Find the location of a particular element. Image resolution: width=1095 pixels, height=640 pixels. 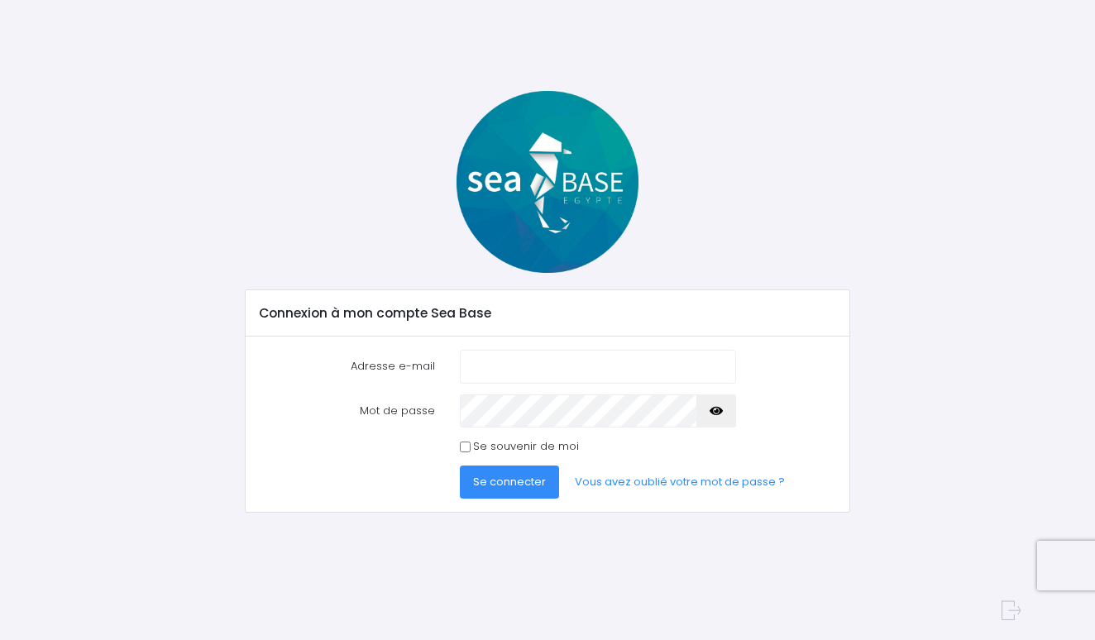

label: Adresse e-mail is located at coordinates (346, 366).